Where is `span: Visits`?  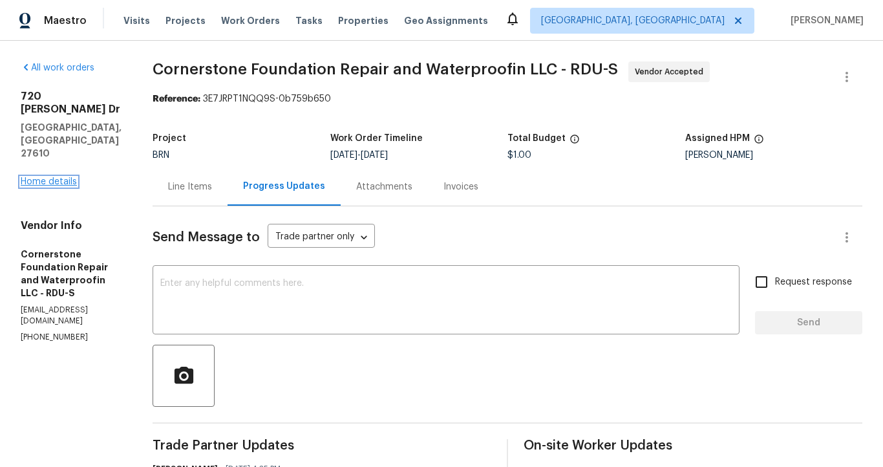 span: Visits is located at coordinates (136, 21).